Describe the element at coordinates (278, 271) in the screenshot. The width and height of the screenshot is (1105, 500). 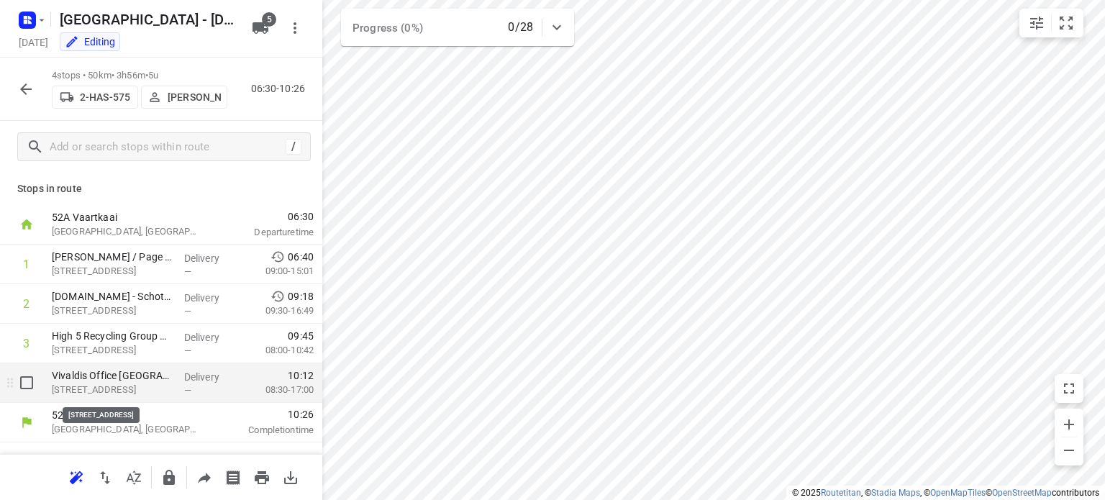
I see `p: 09:00-15:01` at that location.